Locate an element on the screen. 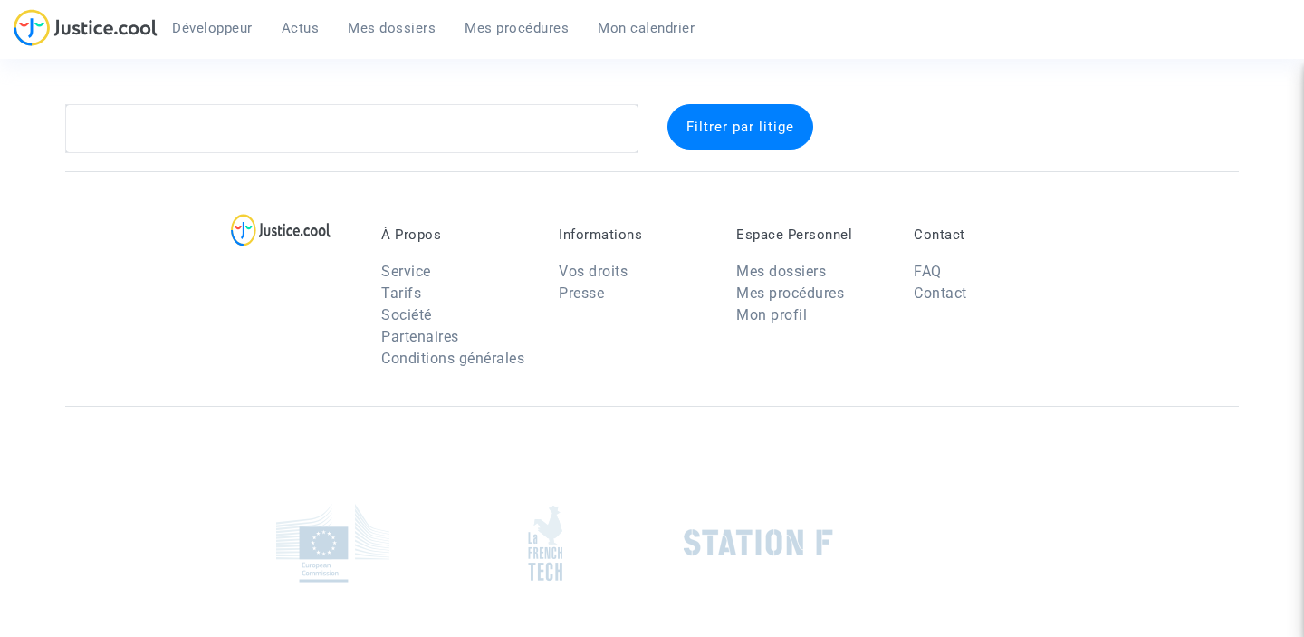 Image resolution: width=1304 pixels, height=637 pixels. a: Mon profil is located at coordinates (772, 314).